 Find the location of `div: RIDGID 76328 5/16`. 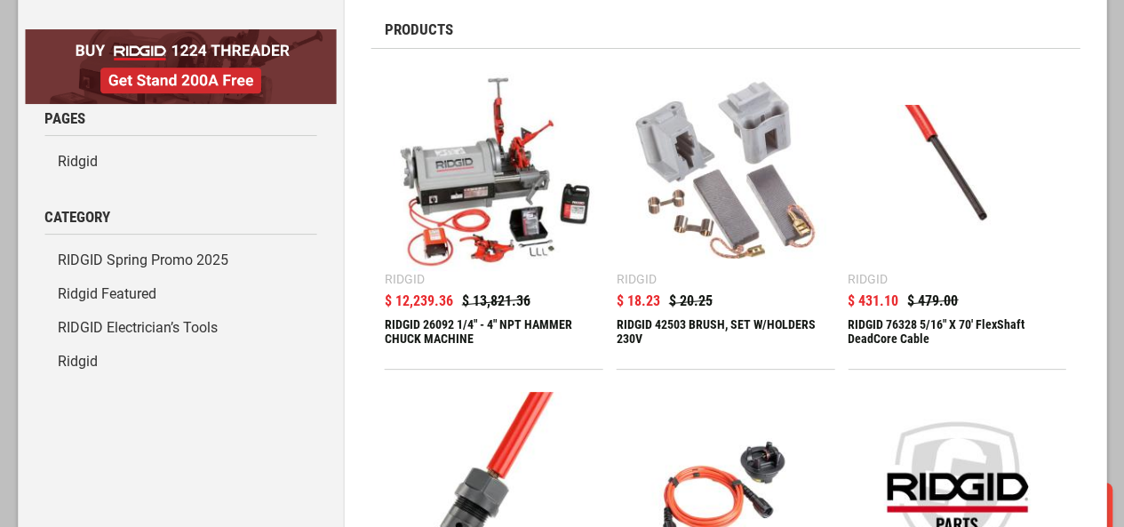

div: RIDGID 76328 5/16 is located at coordinates (957, 338).